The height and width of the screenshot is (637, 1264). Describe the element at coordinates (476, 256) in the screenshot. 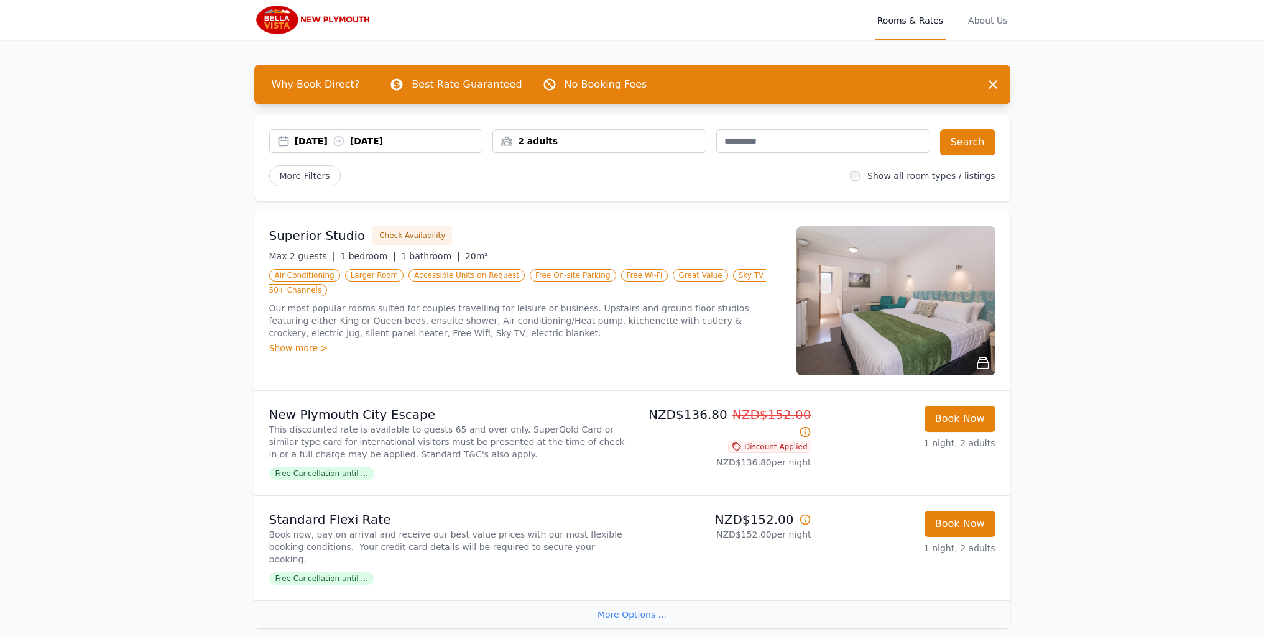

I see `span: 20m²` at that location.